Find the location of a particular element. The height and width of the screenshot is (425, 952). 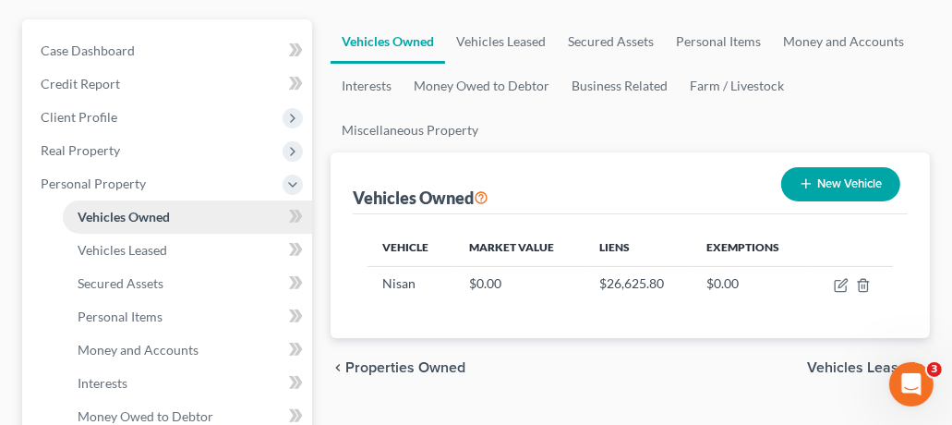

th: Vehicle is located at coordinates (410, 247).